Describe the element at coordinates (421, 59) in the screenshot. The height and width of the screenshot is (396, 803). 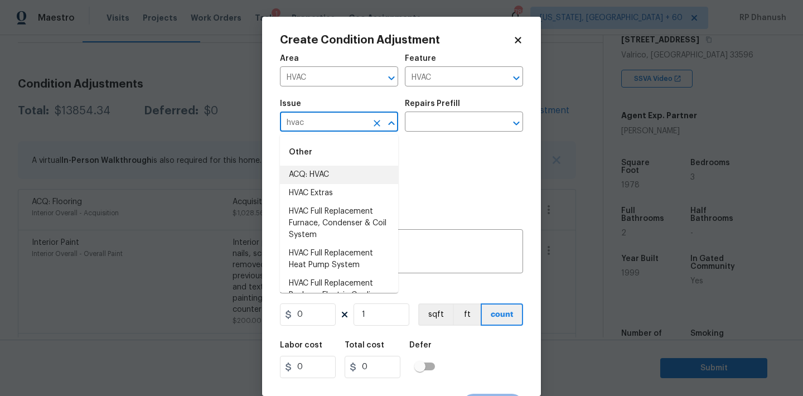
I see `h5: Feature` at that location.